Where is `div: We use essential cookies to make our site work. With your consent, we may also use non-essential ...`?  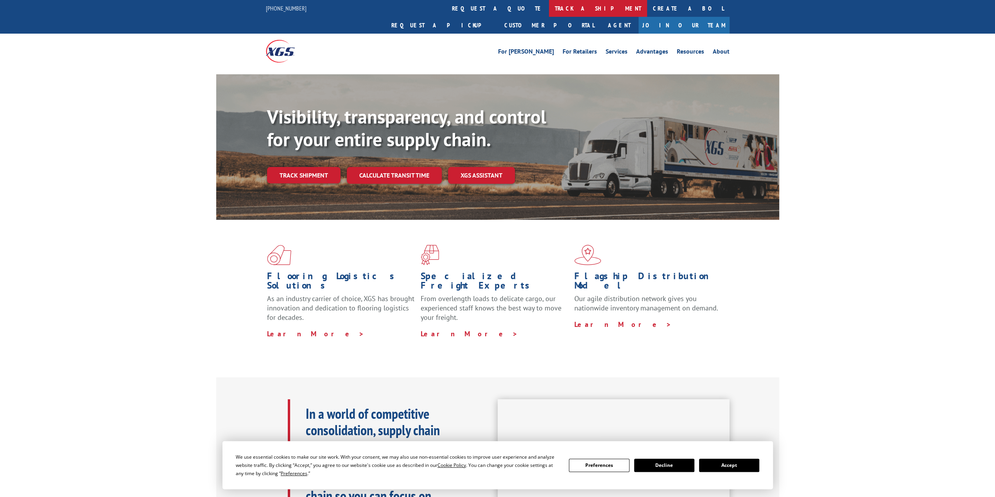
div: We use essential cookies to make our site work. With your consent, we may also use non-essential ... is located at coordinates (397, 465).